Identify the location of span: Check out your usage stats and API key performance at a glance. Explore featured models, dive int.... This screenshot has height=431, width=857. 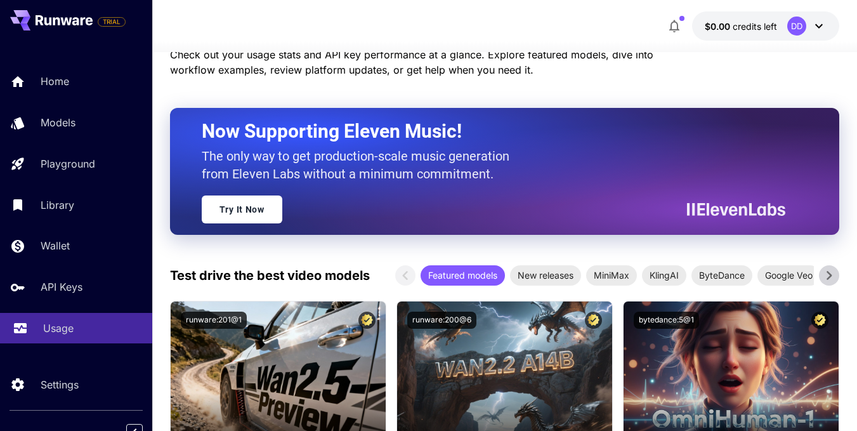
(412, 62).